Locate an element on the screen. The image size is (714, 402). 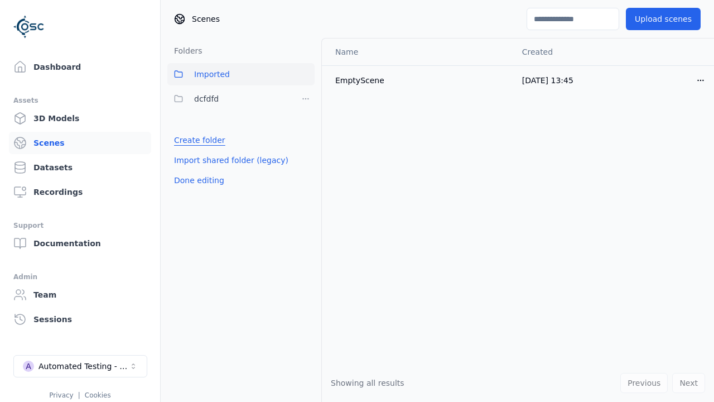
th: Name is located at coordinates (417, 52).